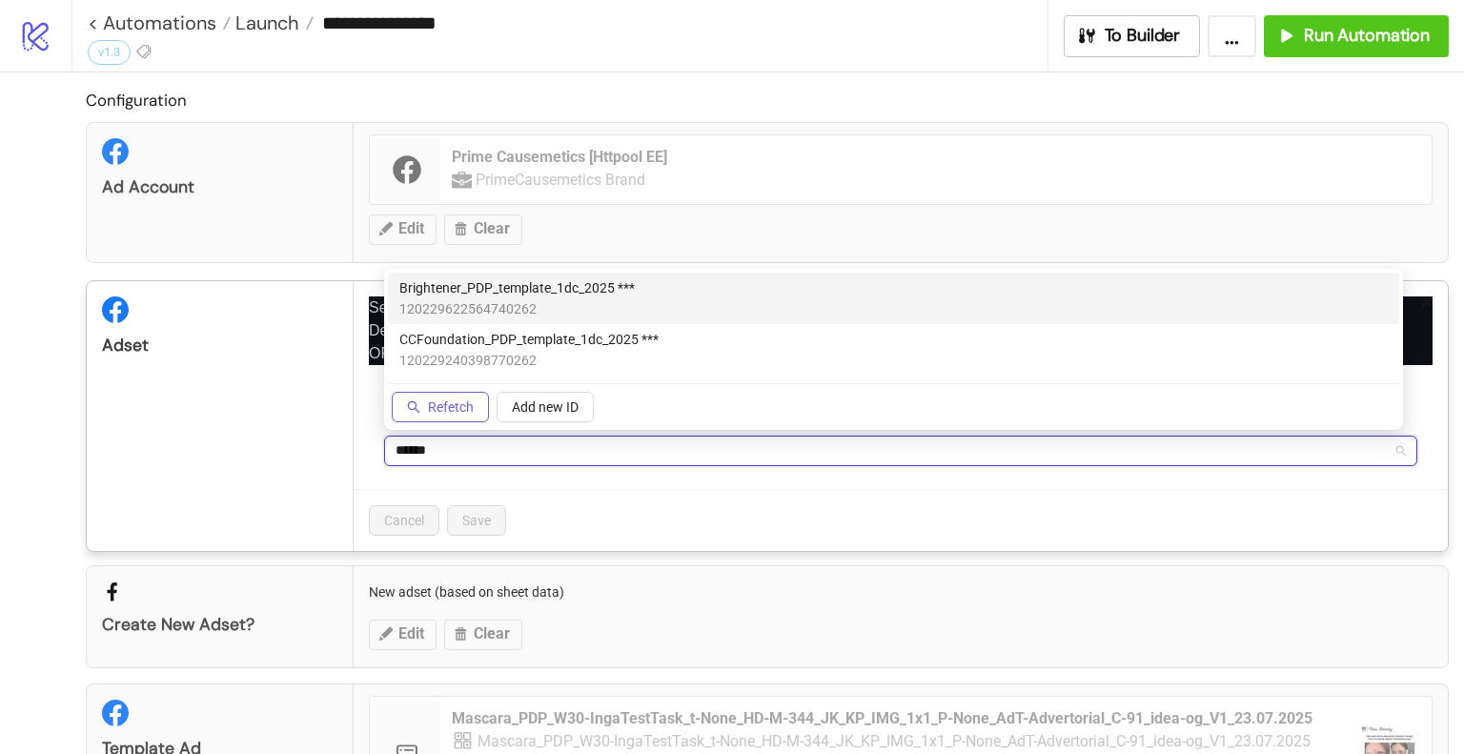 This screenshot has height=754, width=1464. Describe the element at coordinates (1367, 35) in the screenshot. I see `span: Run Automation` at that location.